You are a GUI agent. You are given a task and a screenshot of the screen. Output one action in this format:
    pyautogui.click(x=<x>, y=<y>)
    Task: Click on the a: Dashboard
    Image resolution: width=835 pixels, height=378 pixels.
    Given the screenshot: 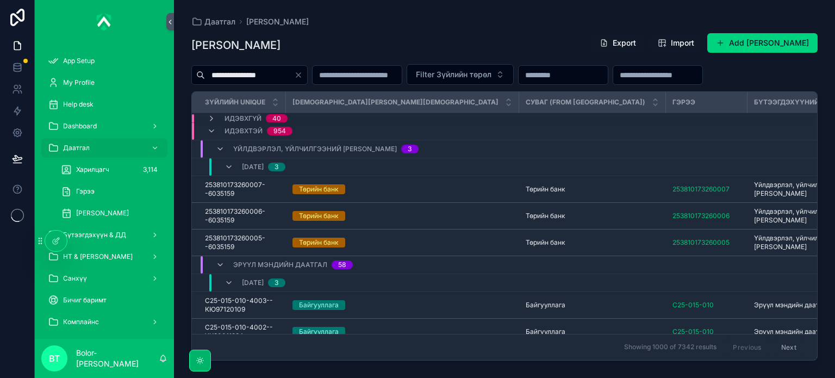 What is the action you would take?
    pyautogui.click(x=104, y=126)
    